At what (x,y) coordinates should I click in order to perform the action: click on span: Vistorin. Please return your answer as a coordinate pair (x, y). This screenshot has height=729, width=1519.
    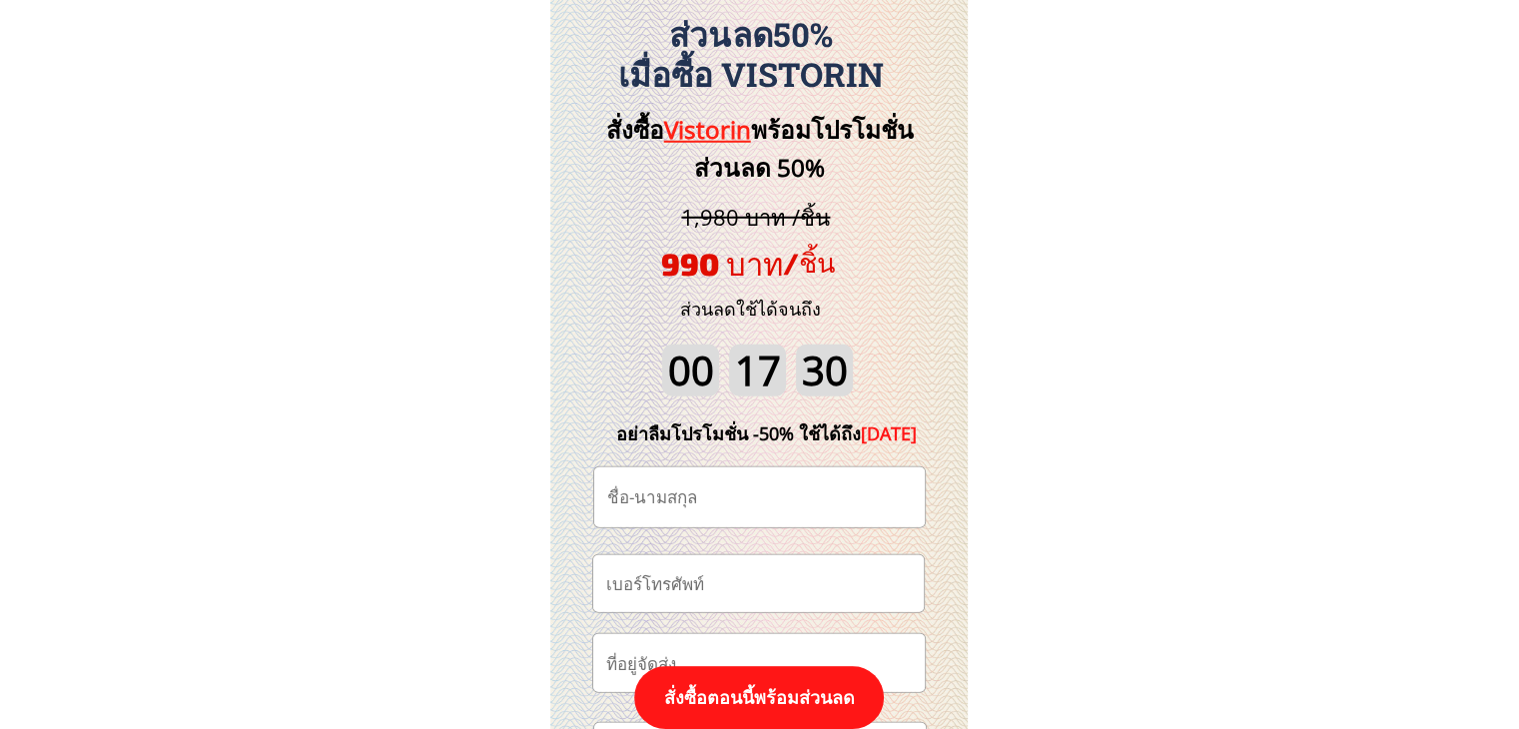
    Looking at the image, I should click on (707, 129).